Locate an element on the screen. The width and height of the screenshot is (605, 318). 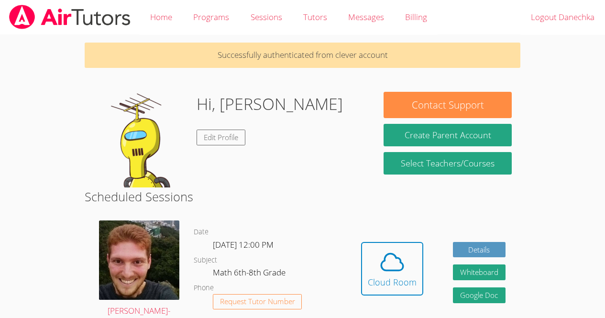
a: Google Doc is located at coordinates (480, 295).